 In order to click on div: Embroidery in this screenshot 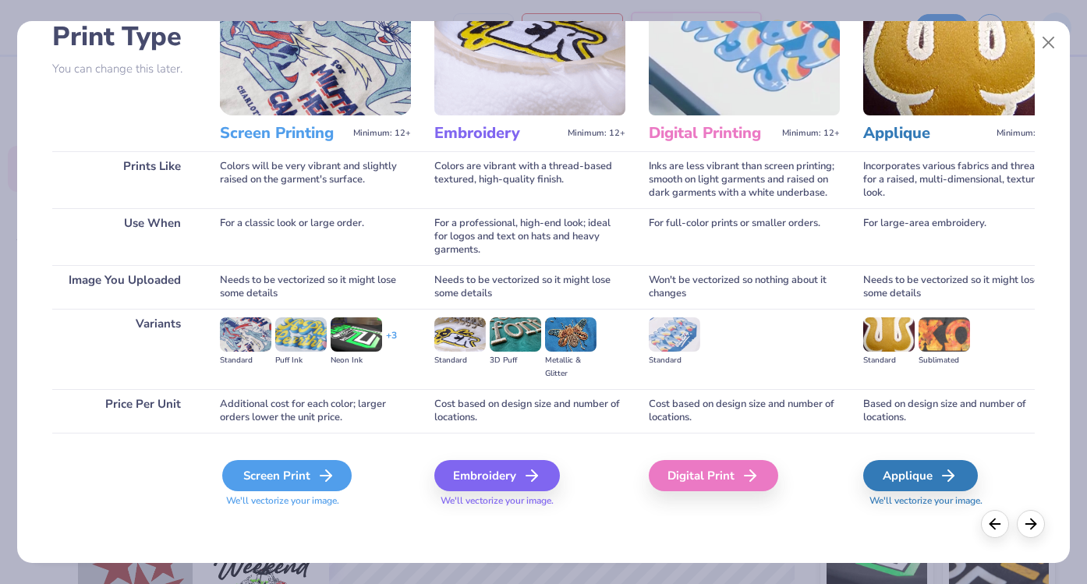, I will do `click(497, 476)`.